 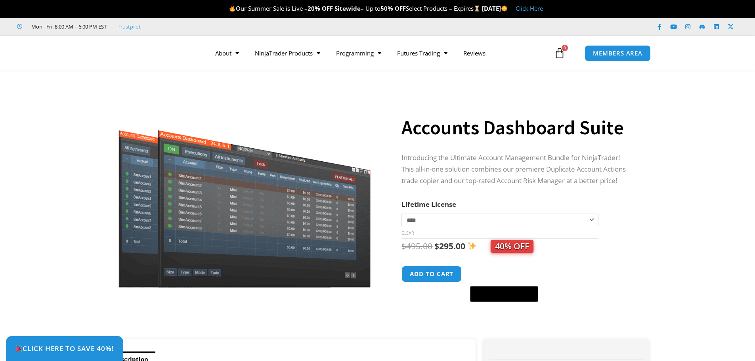 What do you see at coordinates (529, 8) in the screenshot?
I see `a: Click Here` at bounding box center [529, 8].